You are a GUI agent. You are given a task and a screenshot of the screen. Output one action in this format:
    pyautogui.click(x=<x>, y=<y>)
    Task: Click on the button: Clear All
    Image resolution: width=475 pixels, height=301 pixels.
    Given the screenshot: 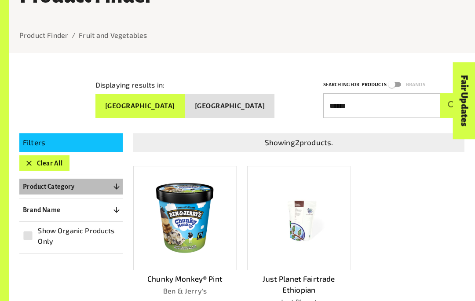 What is the action you would take?
    pyautogui.click(x=44, y=163)
    